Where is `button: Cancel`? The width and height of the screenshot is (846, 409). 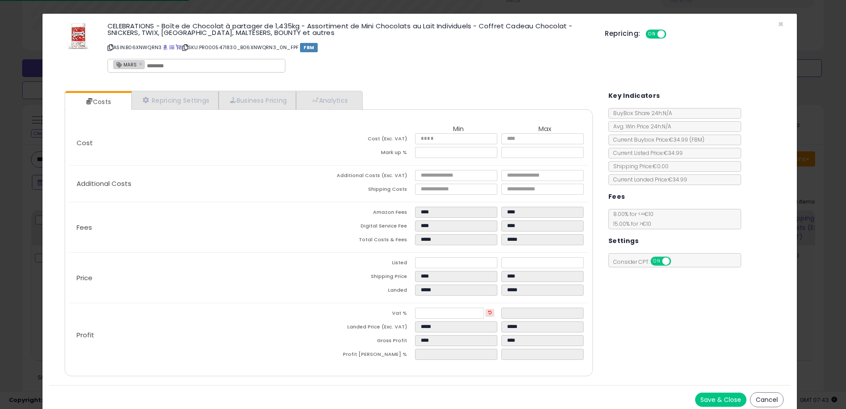
button: Cancel is located at coordinates (767, 400).